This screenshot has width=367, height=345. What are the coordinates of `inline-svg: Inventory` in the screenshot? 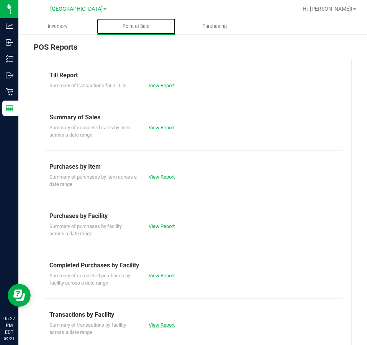 It's located at (10, 59).